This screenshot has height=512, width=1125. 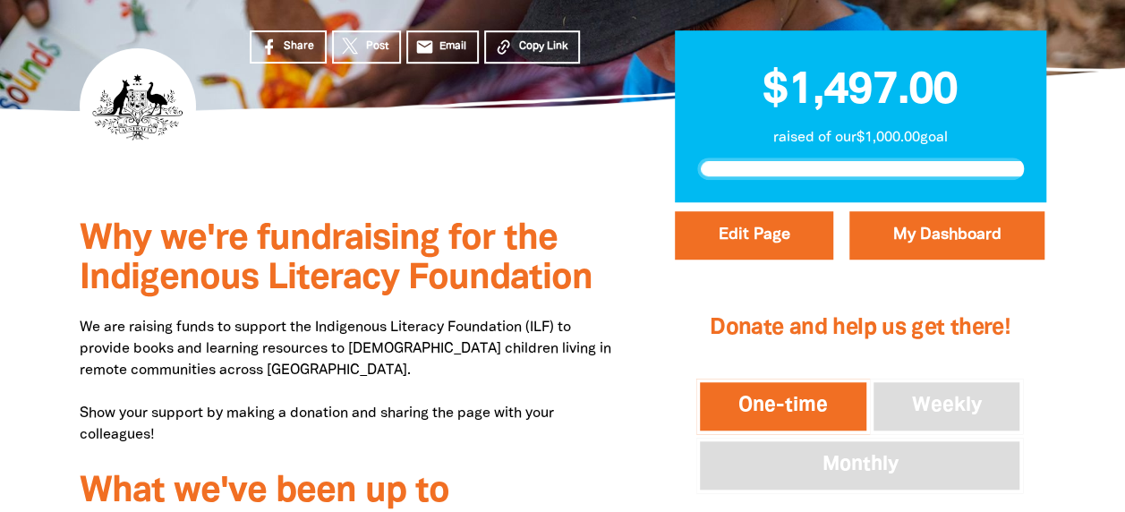 I want to click on button: Copy Link, so click(x=532, y=47).